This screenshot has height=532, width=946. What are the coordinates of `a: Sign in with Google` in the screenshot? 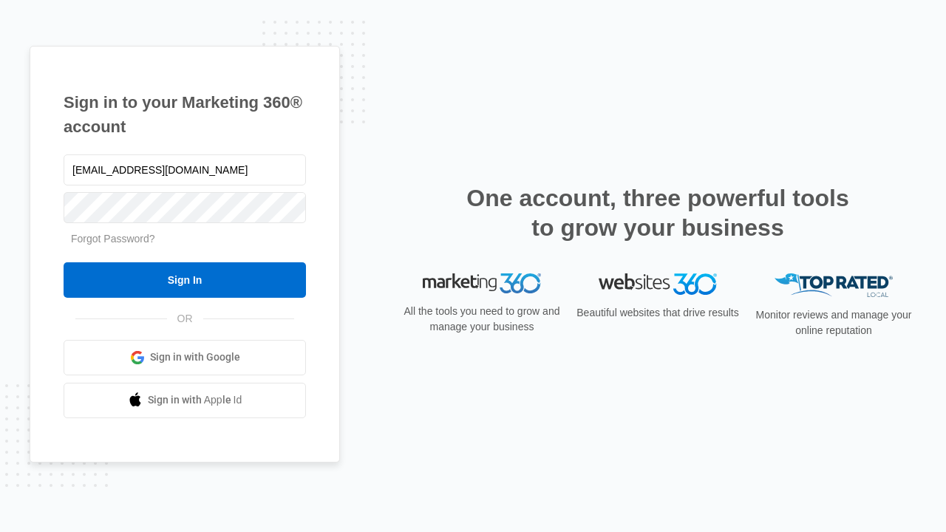 It's located at (185, 358).